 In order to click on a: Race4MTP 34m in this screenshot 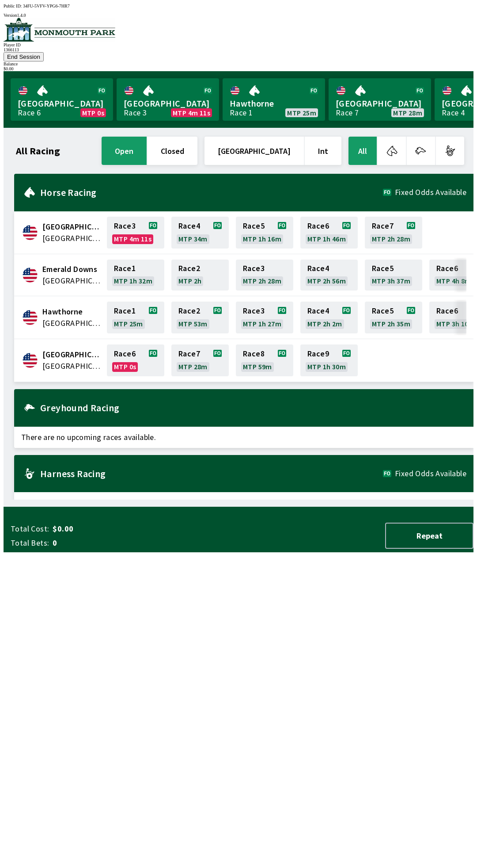, I will do `click(200, 232)`.